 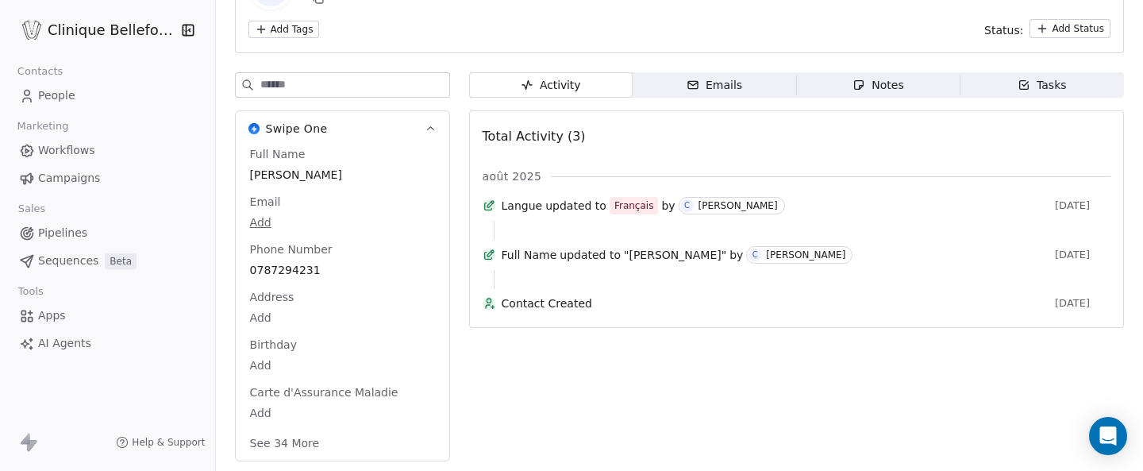 I want to click on a: Apps, so click(x=107, y=315).